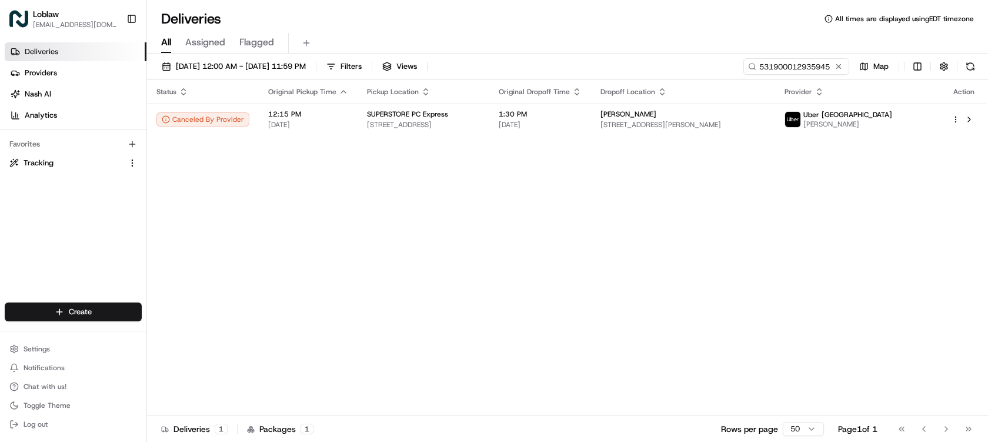 This screenshot has width=988, height=442. I want to click on button: Start new chat, so click(207, 123).